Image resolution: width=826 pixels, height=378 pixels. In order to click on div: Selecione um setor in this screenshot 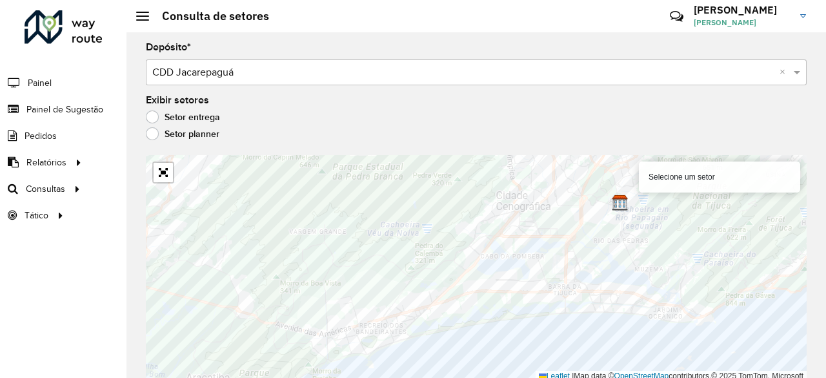, I will do `click(720, 177)`.